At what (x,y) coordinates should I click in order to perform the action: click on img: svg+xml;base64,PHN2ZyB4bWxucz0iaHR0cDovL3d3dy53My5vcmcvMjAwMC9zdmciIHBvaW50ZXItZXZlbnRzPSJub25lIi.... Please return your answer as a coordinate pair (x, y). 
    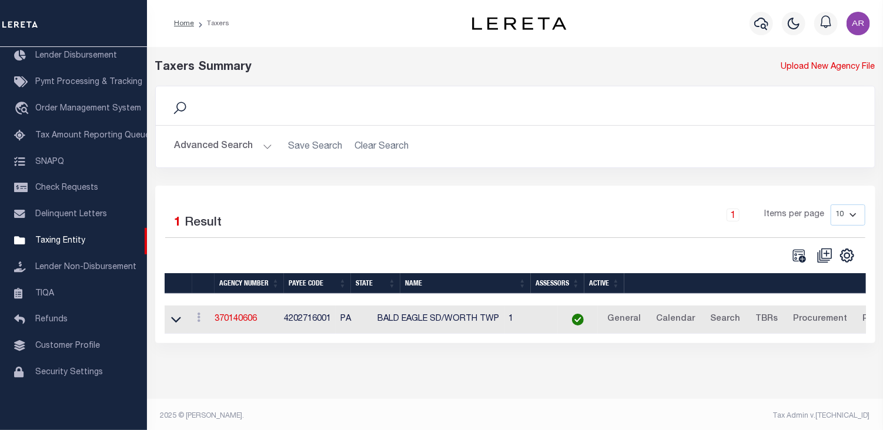
    Looking at the image, I should click on (858, 24).